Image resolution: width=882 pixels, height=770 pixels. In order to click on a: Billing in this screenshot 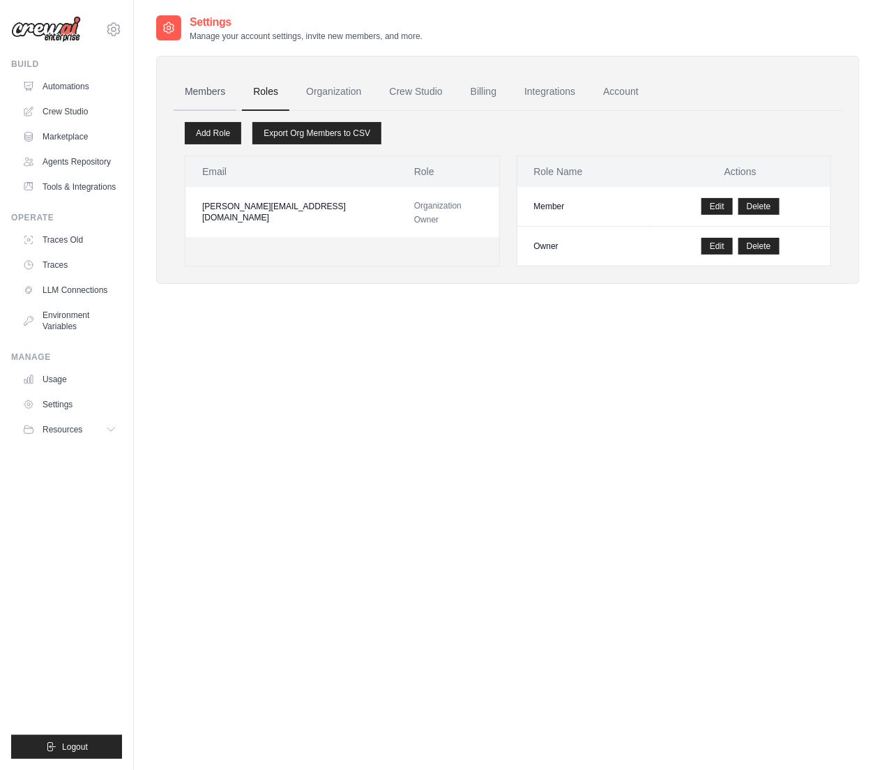, I will do `click(483, 92)`.